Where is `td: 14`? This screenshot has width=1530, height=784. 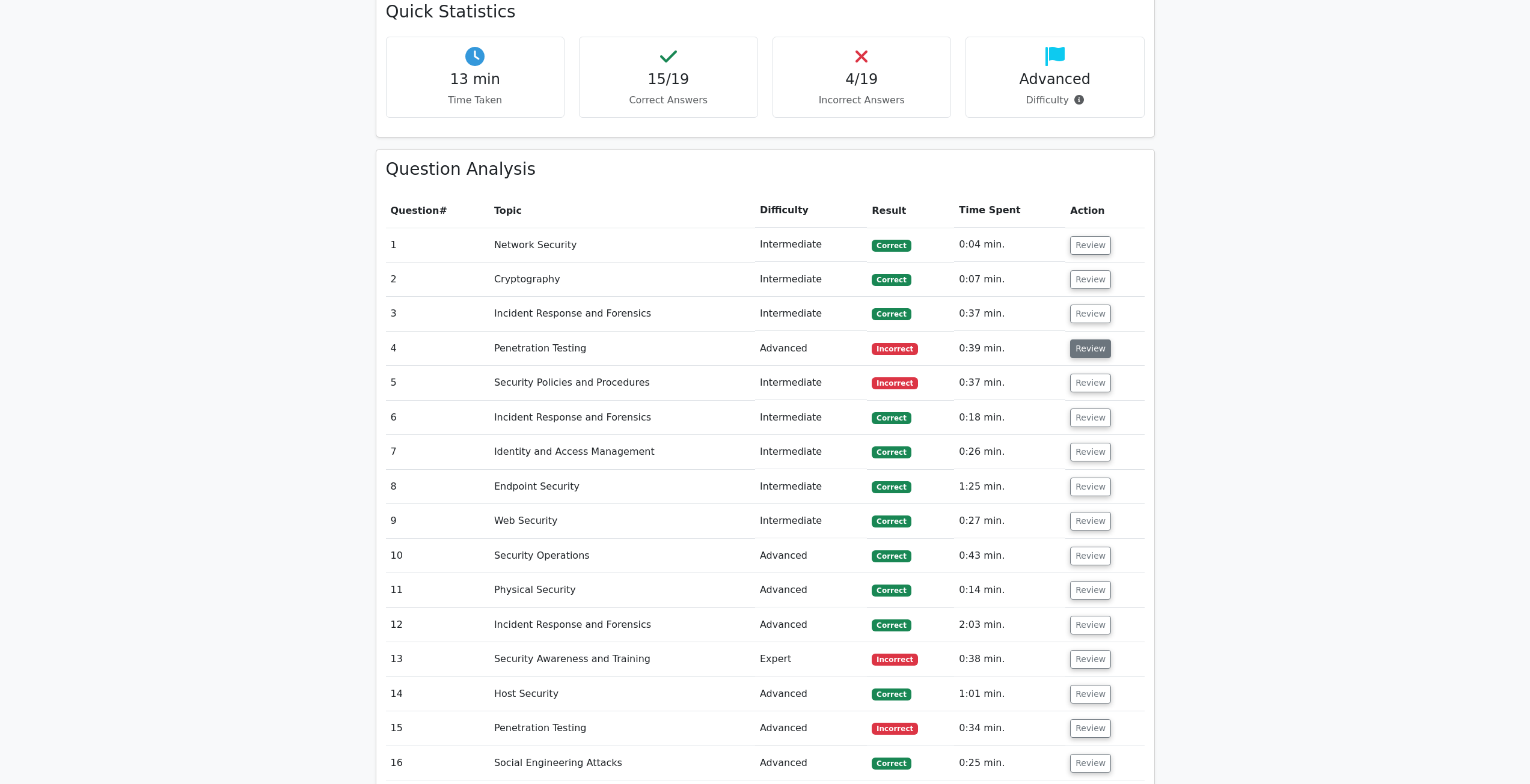
td: 14 is located at coordinates (438, 694).